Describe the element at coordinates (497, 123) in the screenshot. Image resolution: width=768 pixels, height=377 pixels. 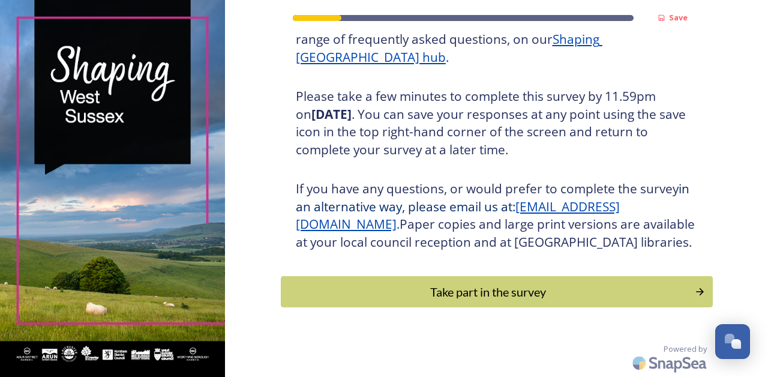
I see `h3: Please take a few minutes to complete this survey by 11.59pm on . You can save your responses at ...` at that location.